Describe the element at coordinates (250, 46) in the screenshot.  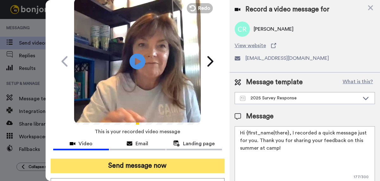
I see `span: View website` at that location.